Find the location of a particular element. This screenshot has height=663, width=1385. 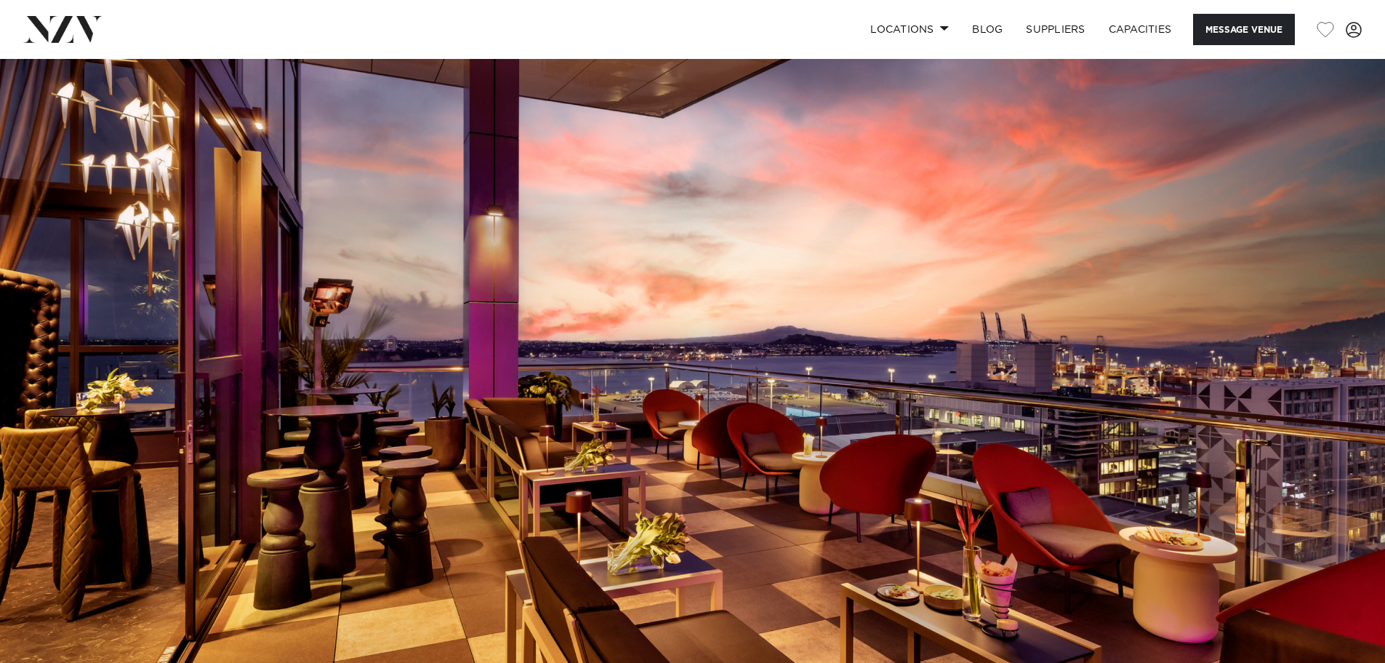

a: Locations is located at coordinates (910, 29).